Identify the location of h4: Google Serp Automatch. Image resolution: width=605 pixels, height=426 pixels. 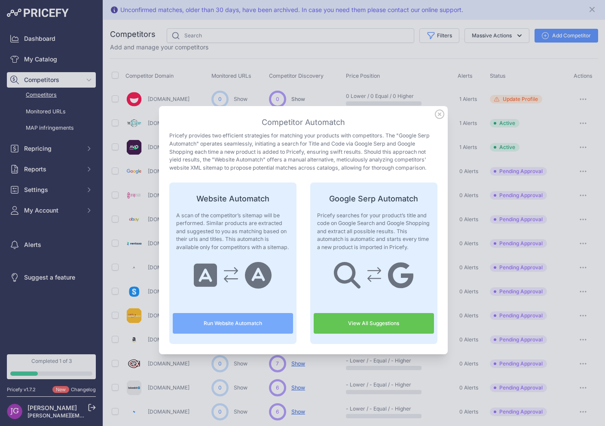
(374, 199).